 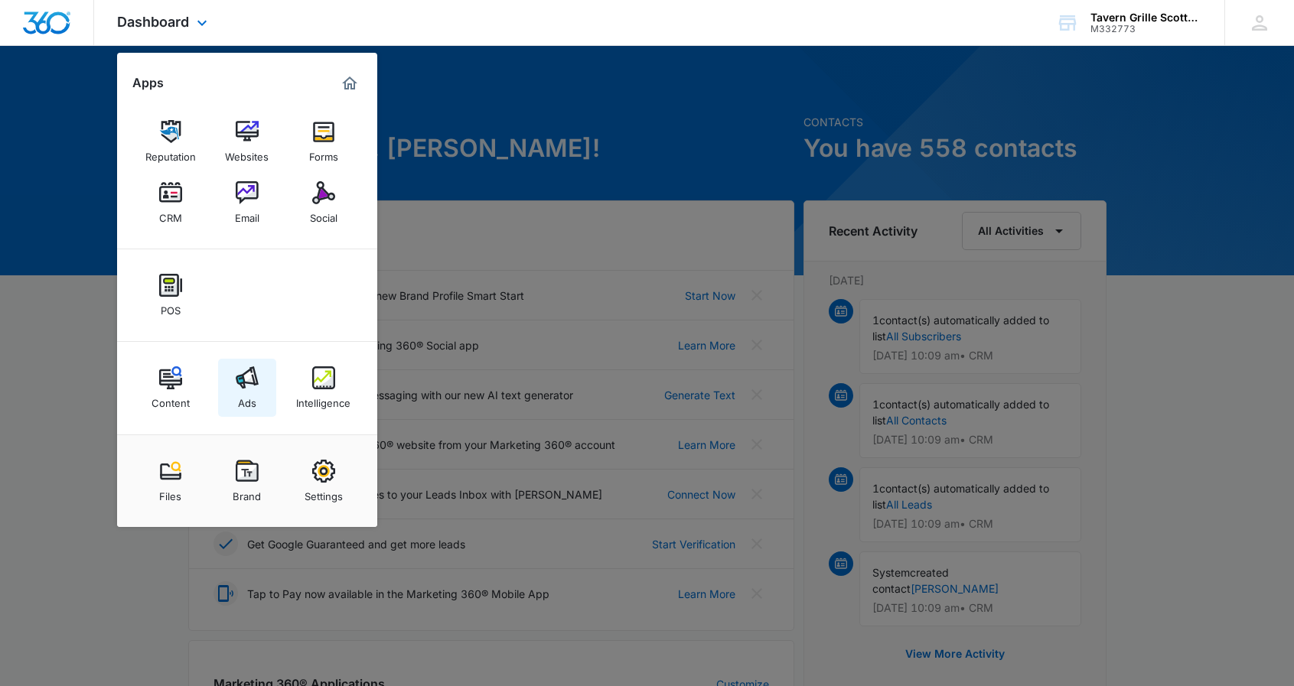 I want to click on div: Ads, so click(x=247, y=399).